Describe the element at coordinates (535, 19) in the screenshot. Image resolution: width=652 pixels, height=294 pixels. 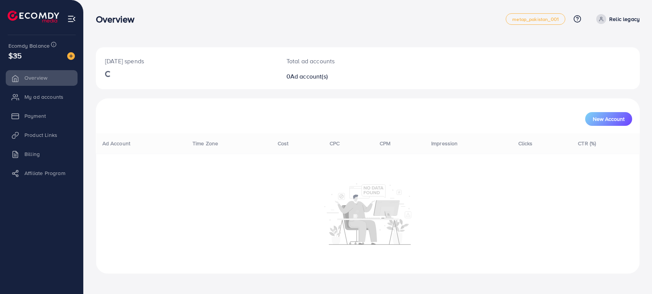
I see `span: metap_pakistan_001` at that location.